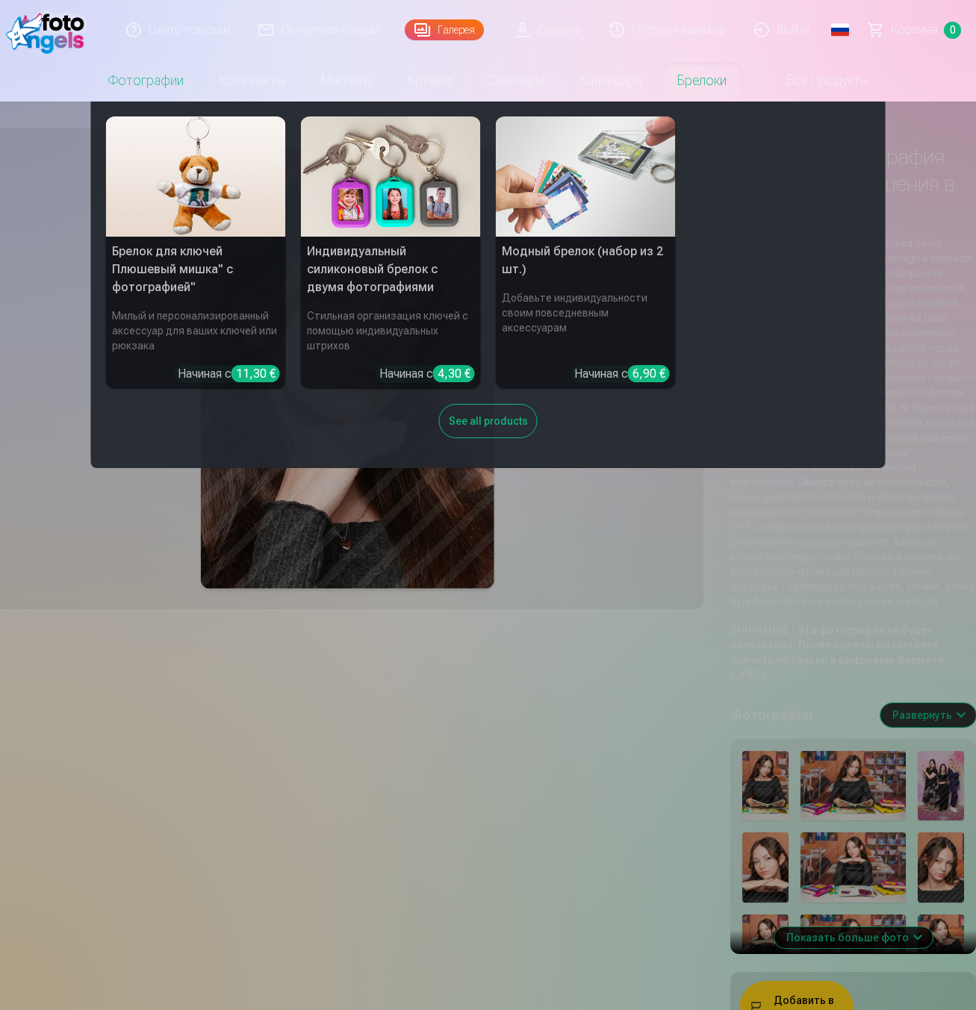  I want to click on h5: Брелок для ключей Плюшевый мишка" с фотографией", so click(196, 270).